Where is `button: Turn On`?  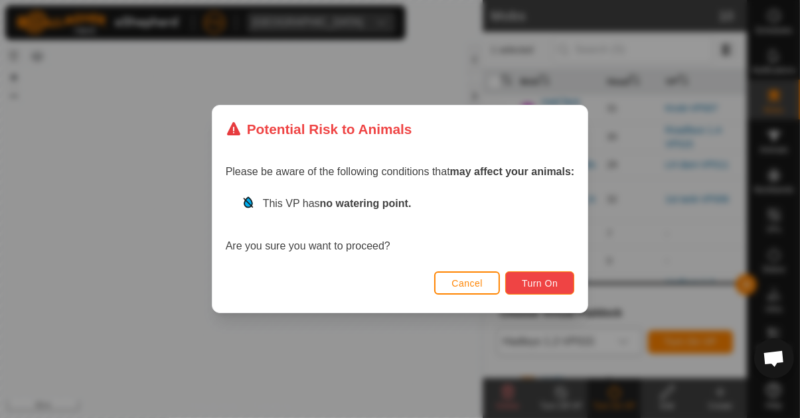 button: Turn On is located at coordinates (540, 283).